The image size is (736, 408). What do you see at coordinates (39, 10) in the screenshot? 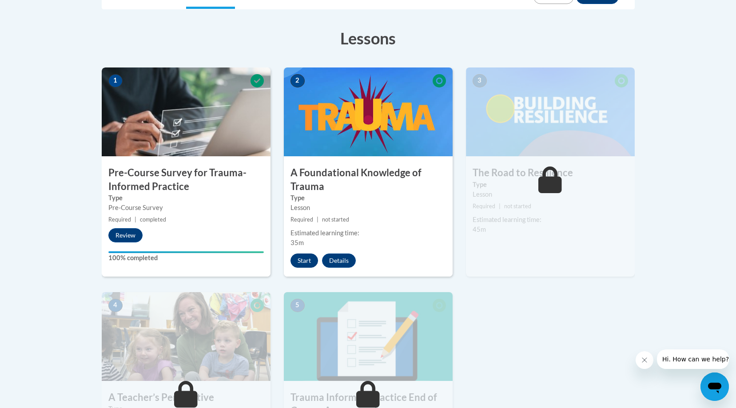
I see `span: Hi. How can we help?` at bounding box center [39, 10].